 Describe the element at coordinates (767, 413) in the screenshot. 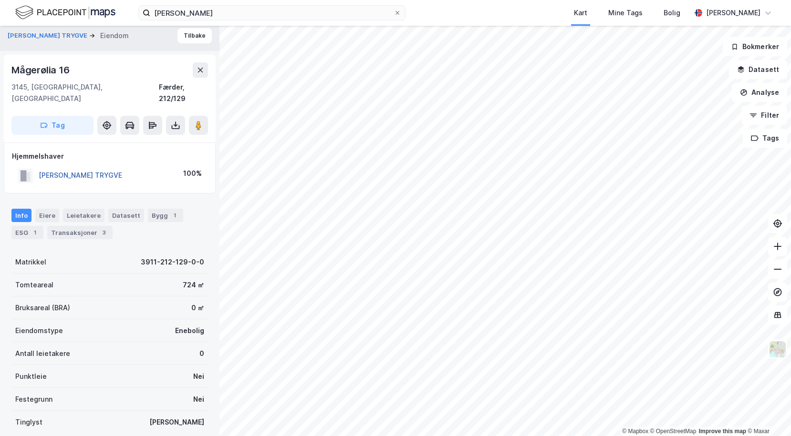

I see `div: Chat Widget` at that location.